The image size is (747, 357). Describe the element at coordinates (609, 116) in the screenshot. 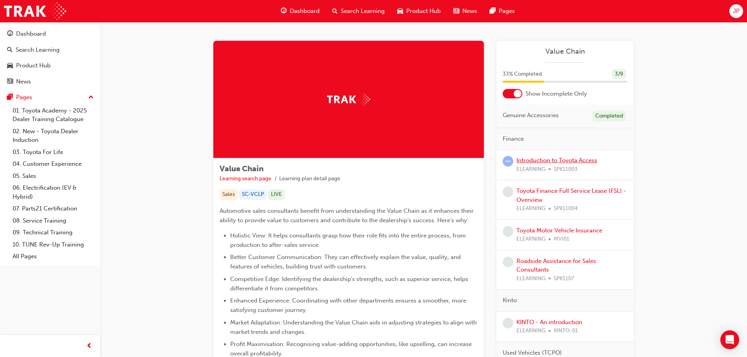

I see `div: Completed` at that location.